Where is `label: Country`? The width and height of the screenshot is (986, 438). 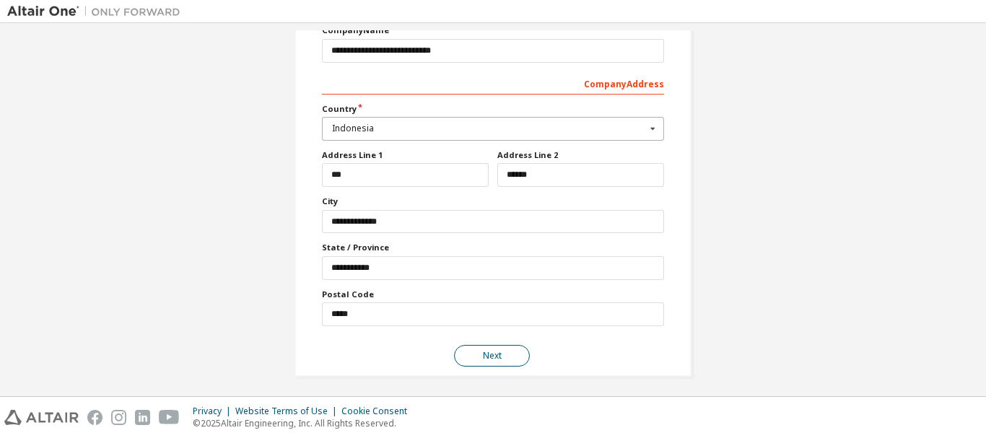 label: Country is located at coordinates (493, 109).